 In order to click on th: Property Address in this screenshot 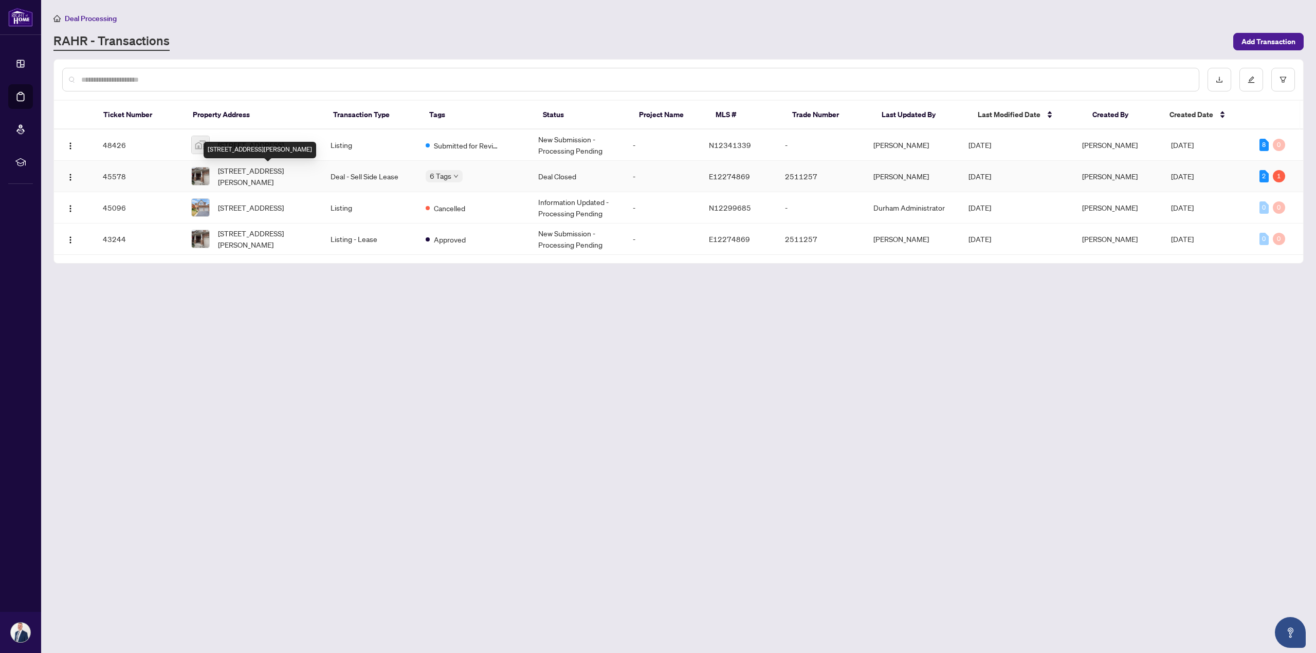, I will do `click(255, 115)`.